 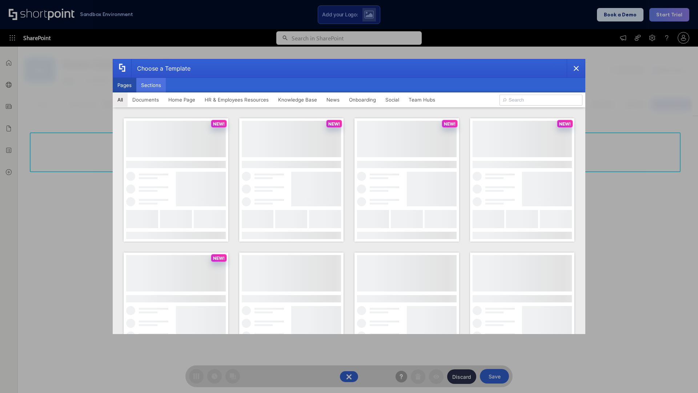 I want to click on button: Pages, so click(x=124, y=85).